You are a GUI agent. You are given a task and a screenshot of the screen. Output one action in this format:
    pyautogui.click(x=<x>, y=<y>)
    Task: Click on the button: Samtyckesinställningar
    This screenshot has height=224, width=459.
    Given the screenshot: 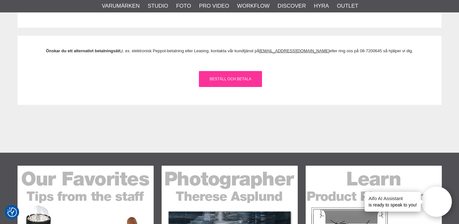 What is the action you would take?
    pyautogui.click(x=12, y=212)
    